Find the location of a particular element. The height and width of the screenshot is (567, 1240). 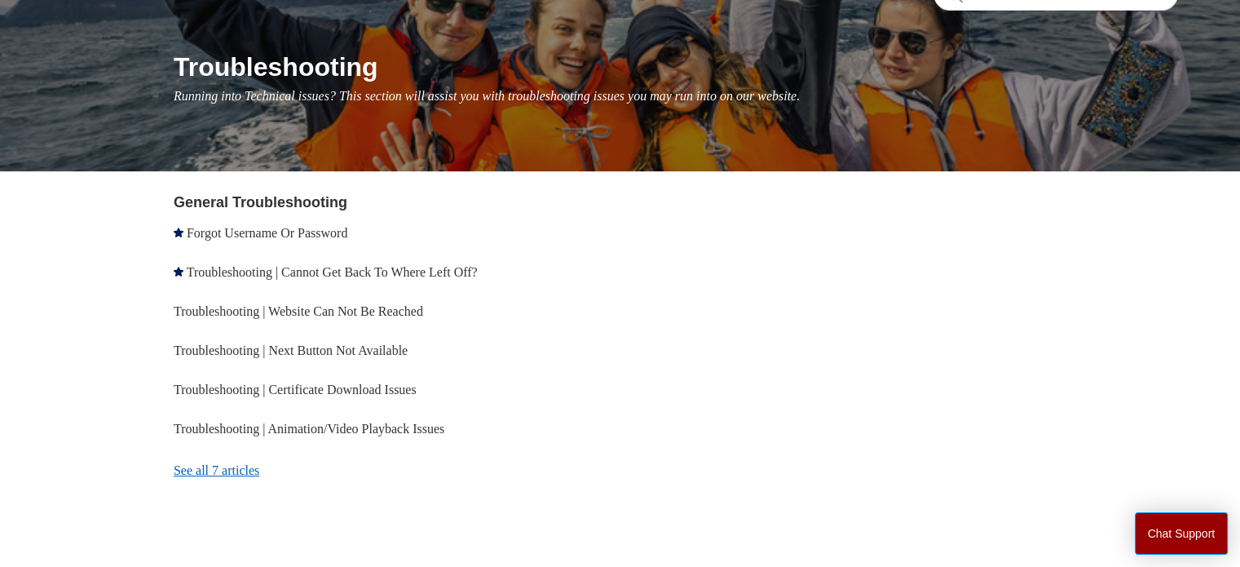

p: Running into Technical issues? This section will assist you with troubleshooting issues you may r... is located at coordinates (676, 96).